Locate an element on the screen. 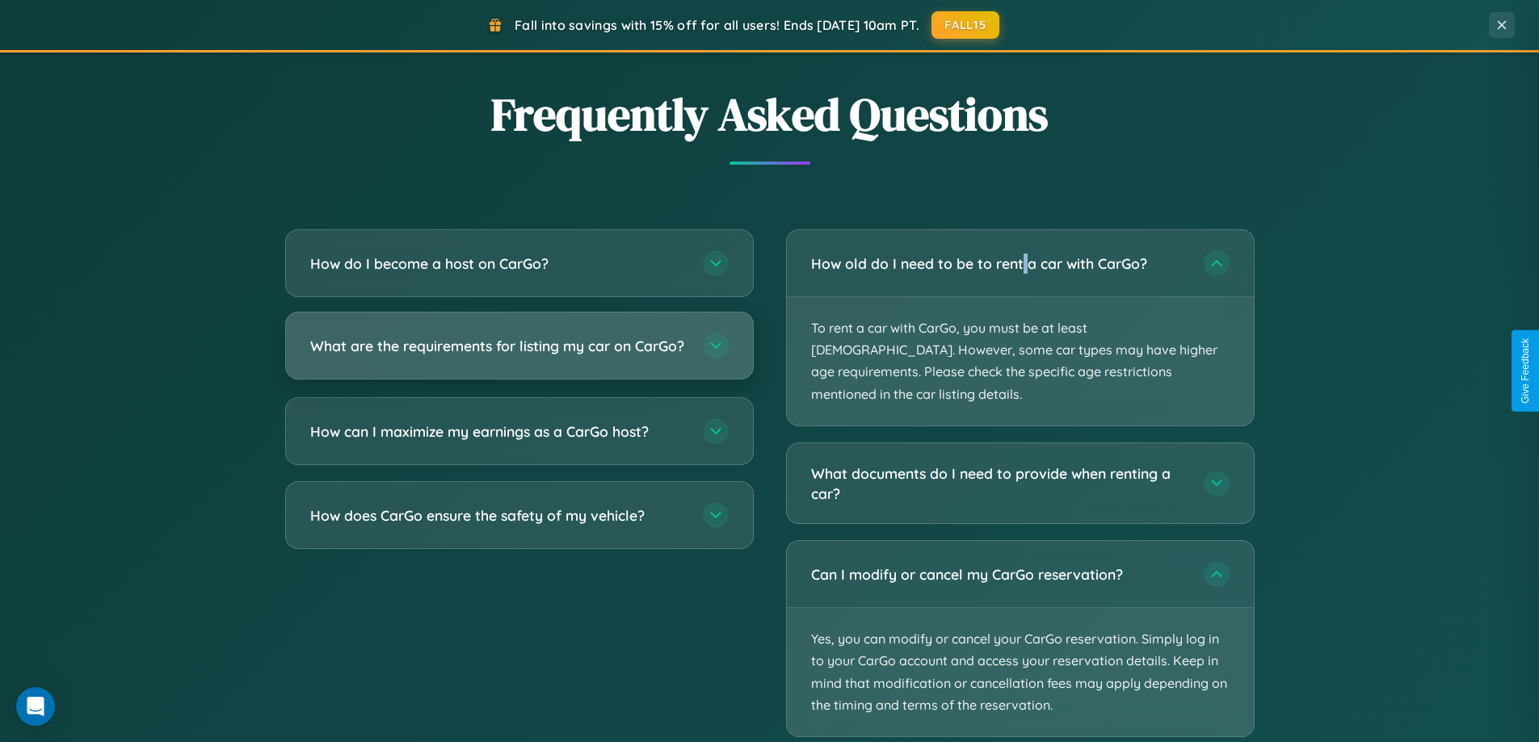 This screenshot has height=742, width=1539. h3: How old do I need to be to rent a car with CarGo? is located at coordinates (999, 263).